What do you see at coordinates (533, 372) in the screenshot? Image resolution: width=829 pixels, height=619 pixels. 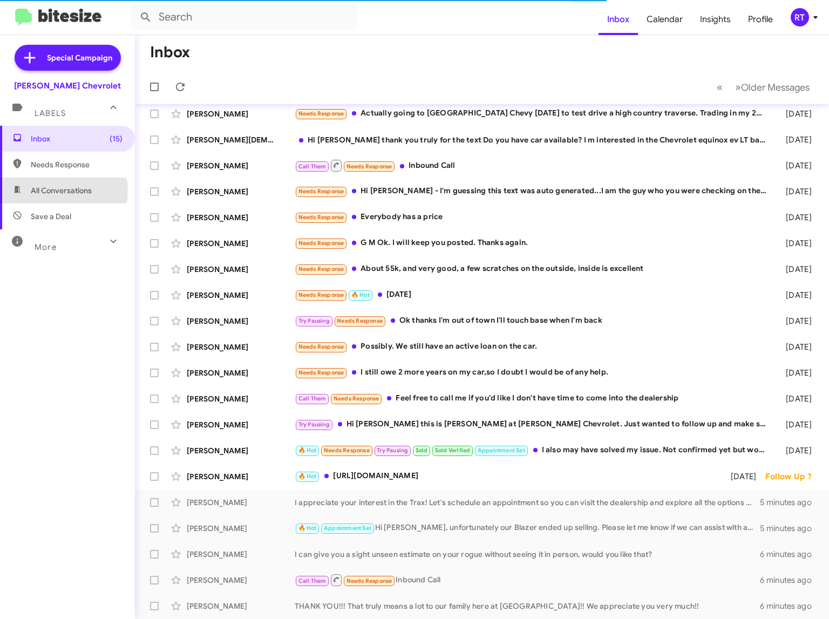 I see `div: I still owe 2 more years on my car,so I doubt I would be of any help.` at bounding box center [533, 372].